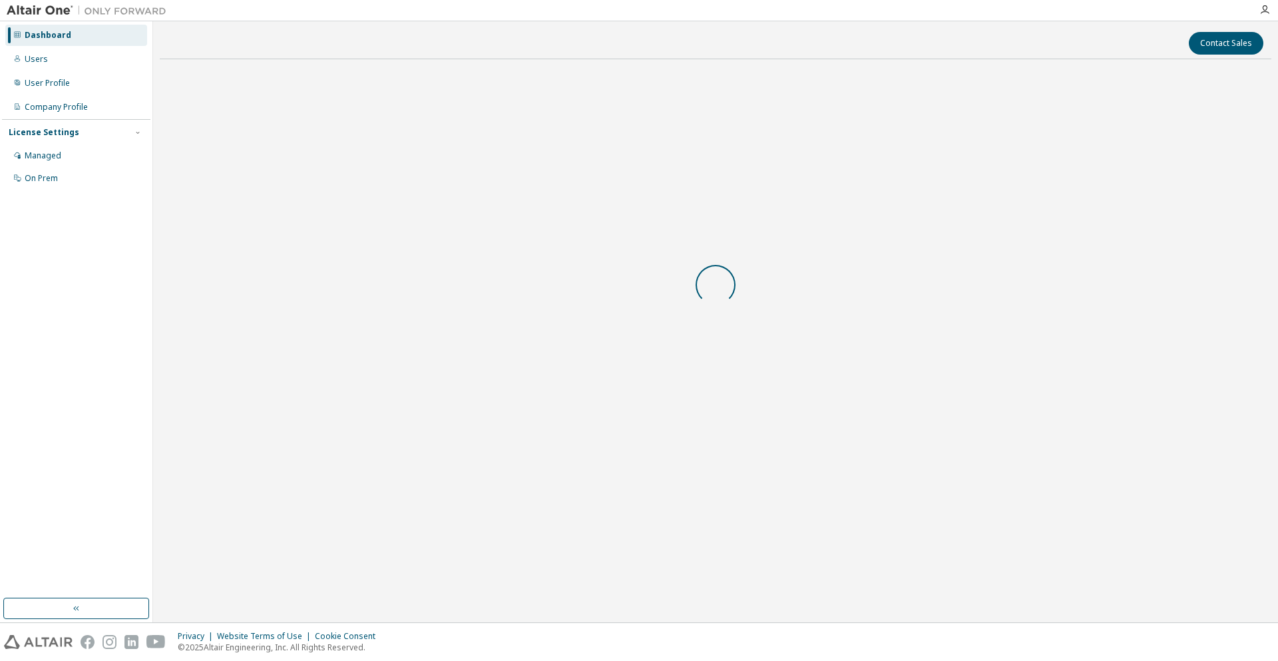 The image size is (1278, 661). I want to click on button: Contact Sales, so click(1226, 43).